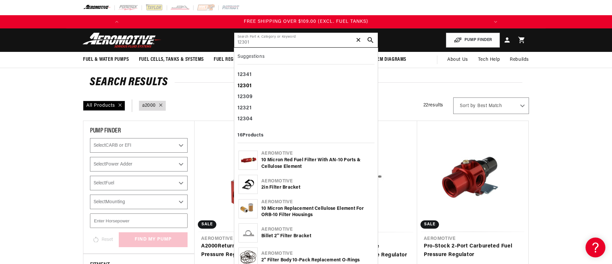 This screenshot has width=612, height=264. Describe the element at coordinates (233, 60) in the screenshot. I see `summary: Fuel Regulators` at that location.